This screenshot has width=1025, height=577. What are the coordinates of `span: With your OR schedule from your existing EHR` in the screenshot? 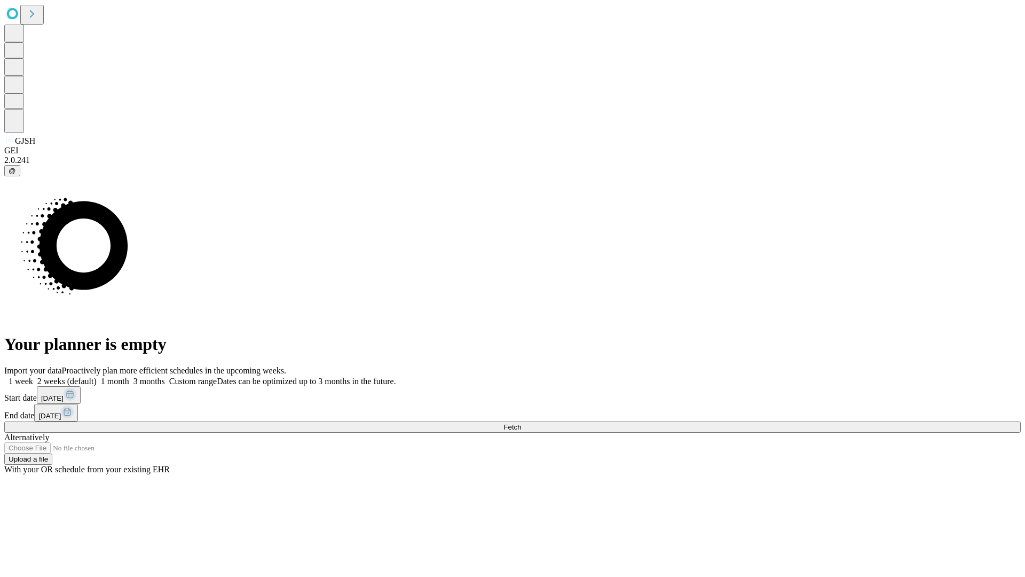 It's located at (87, 469).